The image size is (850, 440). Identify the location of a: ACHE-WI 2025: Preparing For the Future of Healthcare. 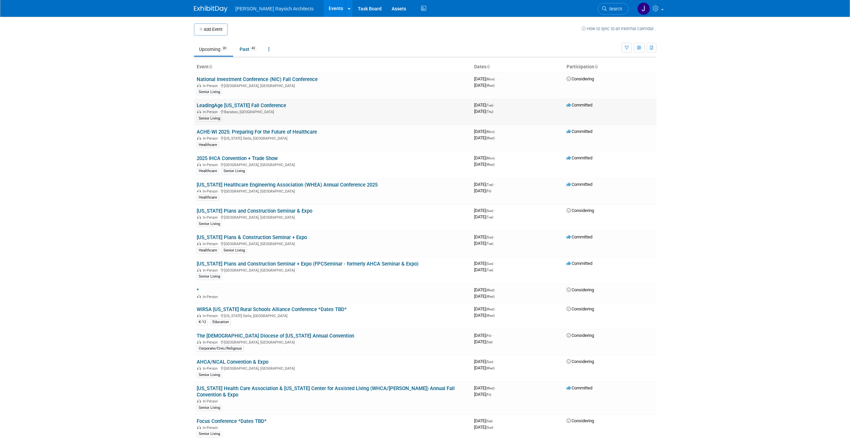
(257, 132).